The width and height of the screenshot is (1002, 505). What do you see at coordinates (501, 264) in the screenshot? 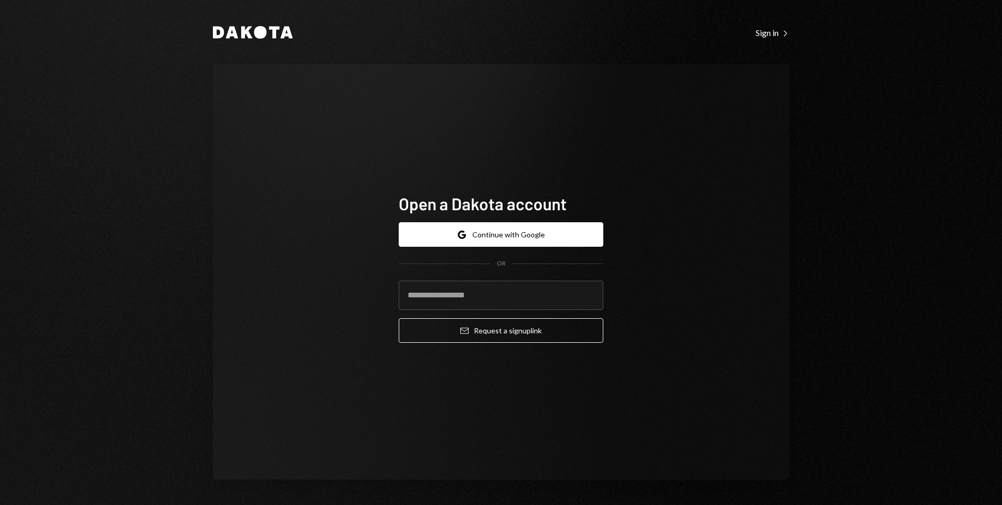
I see `div: OR` at bounding box center [501, 264].